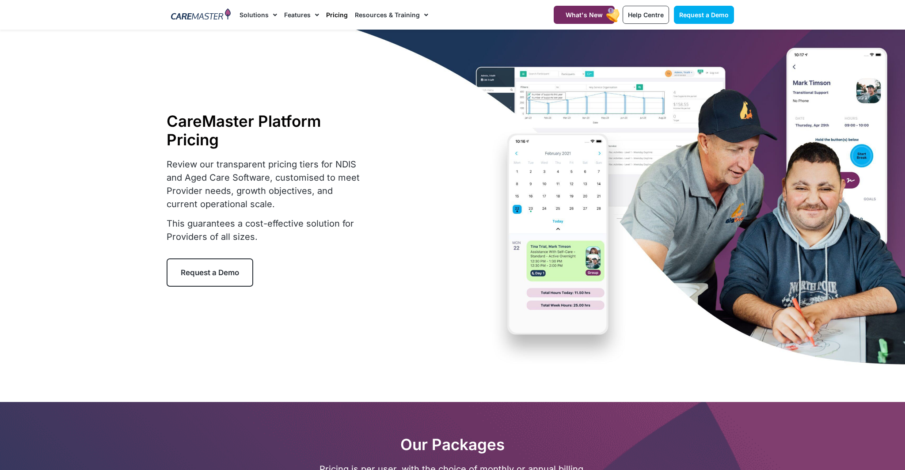 This screenshot has width=905, height=470. What do you see at coordinates (646, 15) in the screenshot?
I see `a: Help Centre` at bounding box center [646, 15].